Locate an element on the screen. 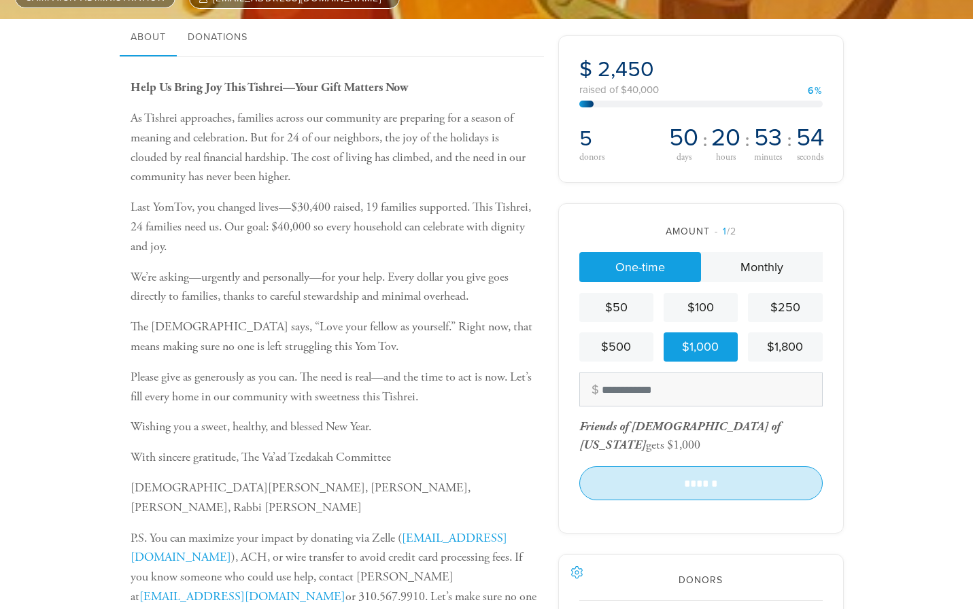  span: 2,450 is located at coordinates (625, 69).